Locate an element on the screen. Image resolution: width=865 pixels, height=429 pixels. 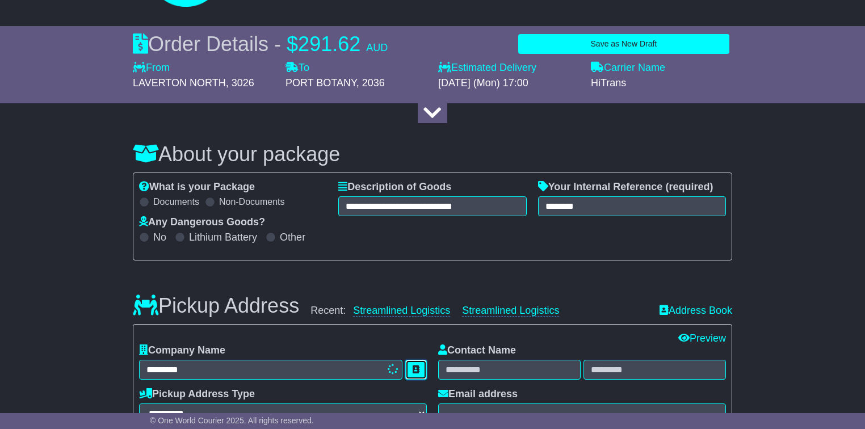
label: Description of Goods is located at coordinates (394, 187).